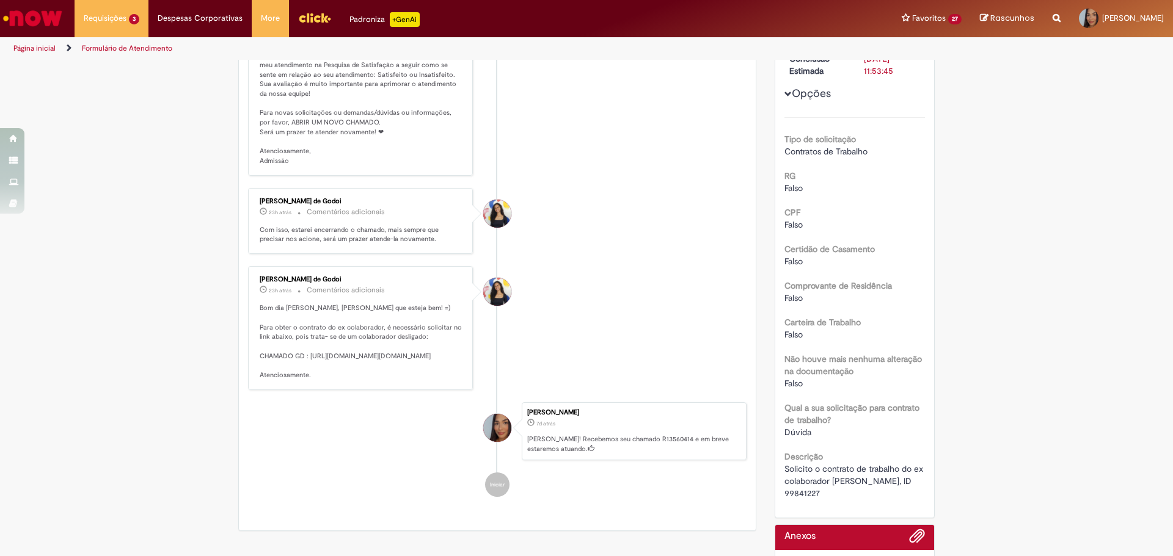 The width and height of the screenshot is (1173, 556). What do you see at coordinates (105, 18) in the screenshot?
I see `span: Requisições` at bounding box center [105, 18].